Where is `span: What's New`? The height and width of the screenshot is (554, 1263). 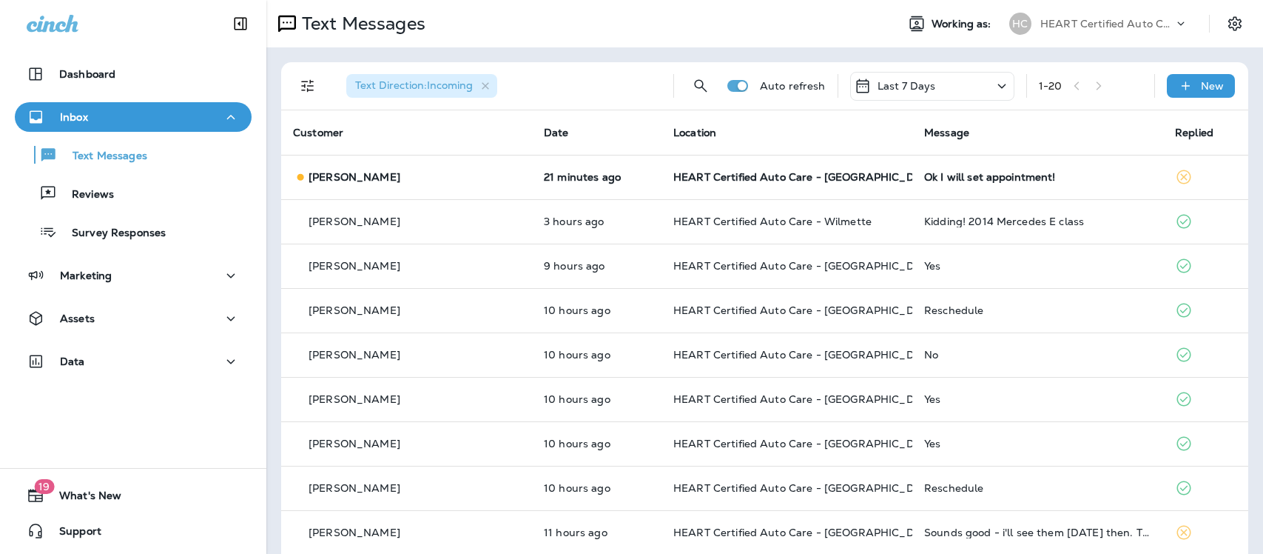 span: What's New is located at coordinates (83, 498).